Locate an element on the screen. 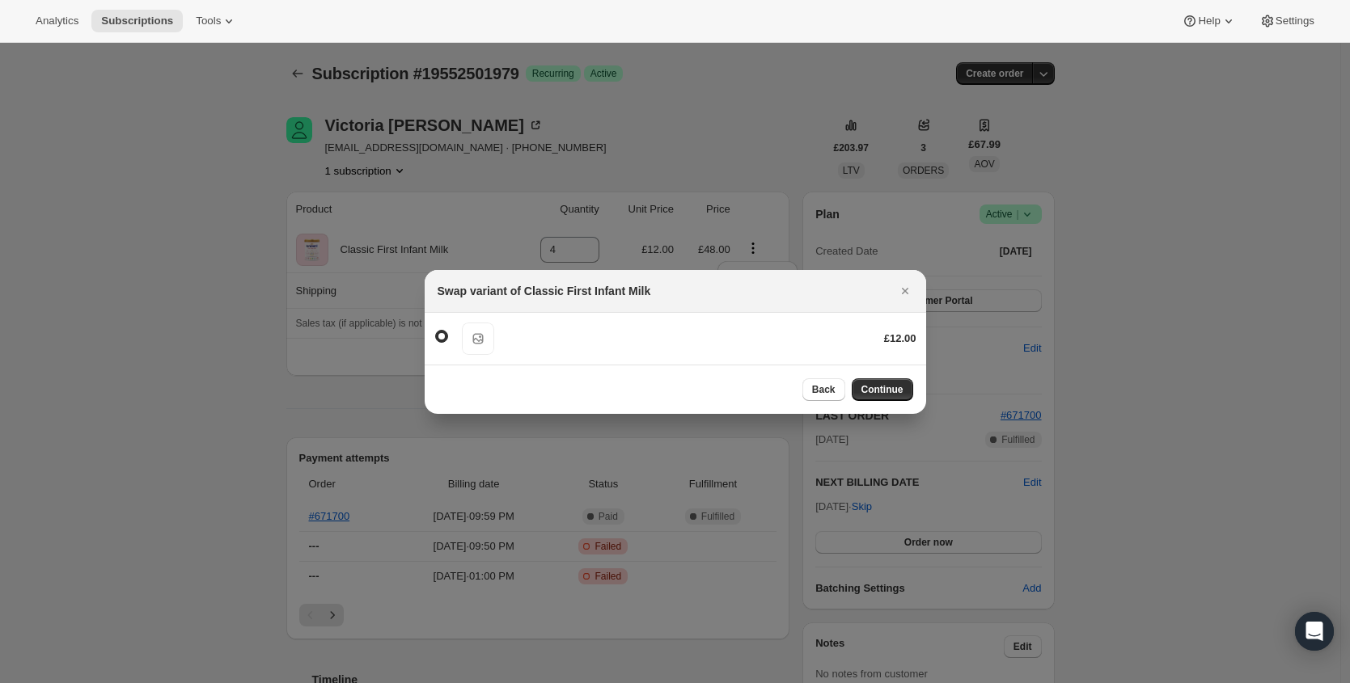 The height and width of the screenshot is (683, 1350). h2: Swap variant of Classic First Infant Milk is located at coordinates (544, 291).